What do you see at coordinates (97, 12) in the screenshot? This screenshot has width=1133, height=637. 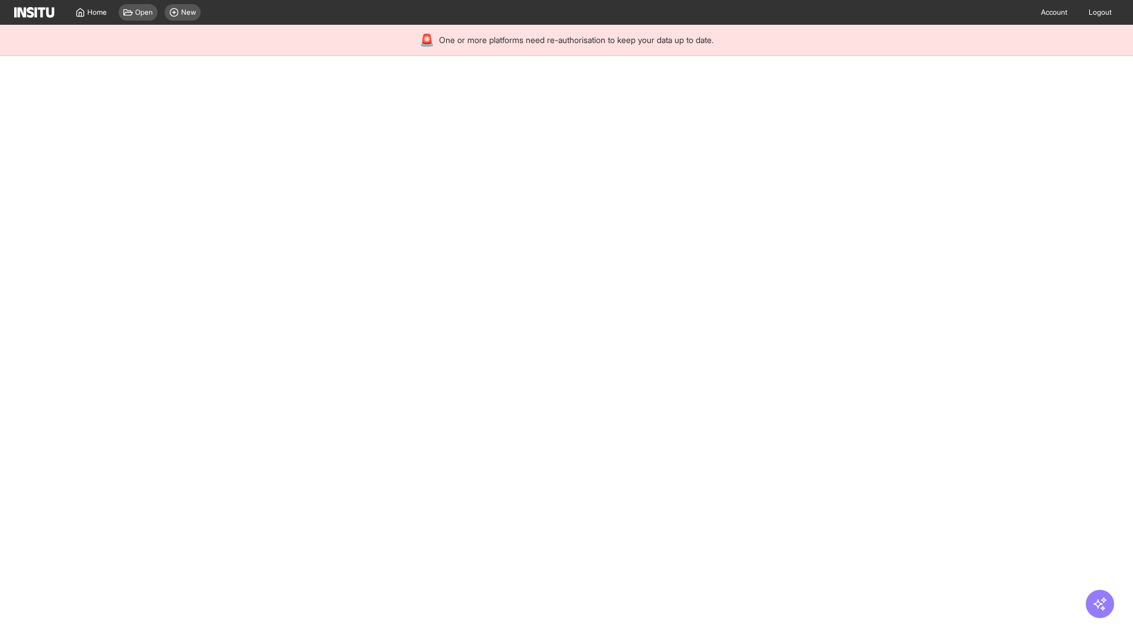 I see `span: Home` at bounding box center [97, 12].